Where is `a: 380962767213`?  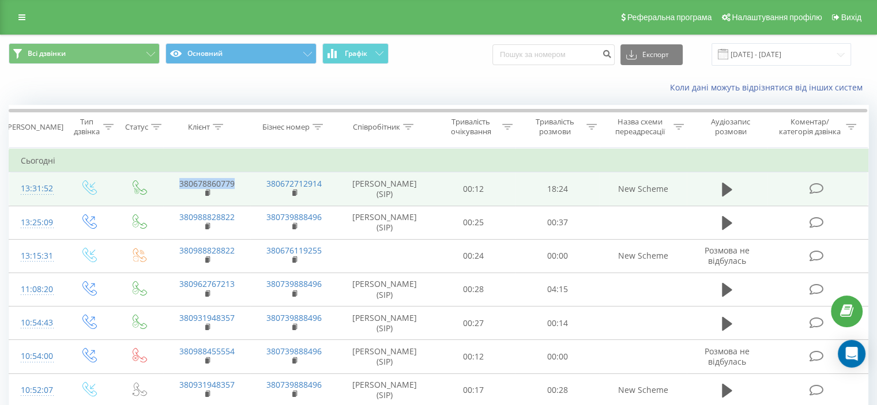
a: 380962767213 is located at coordinates (207, 284).